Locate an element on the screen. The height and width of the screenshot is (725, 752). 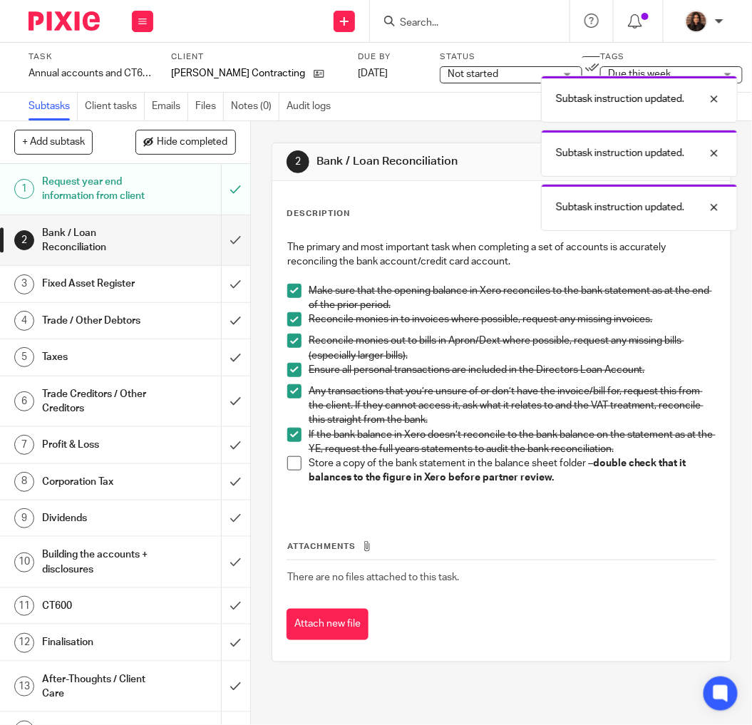
label: Due by is located at coordinates (390, 57).